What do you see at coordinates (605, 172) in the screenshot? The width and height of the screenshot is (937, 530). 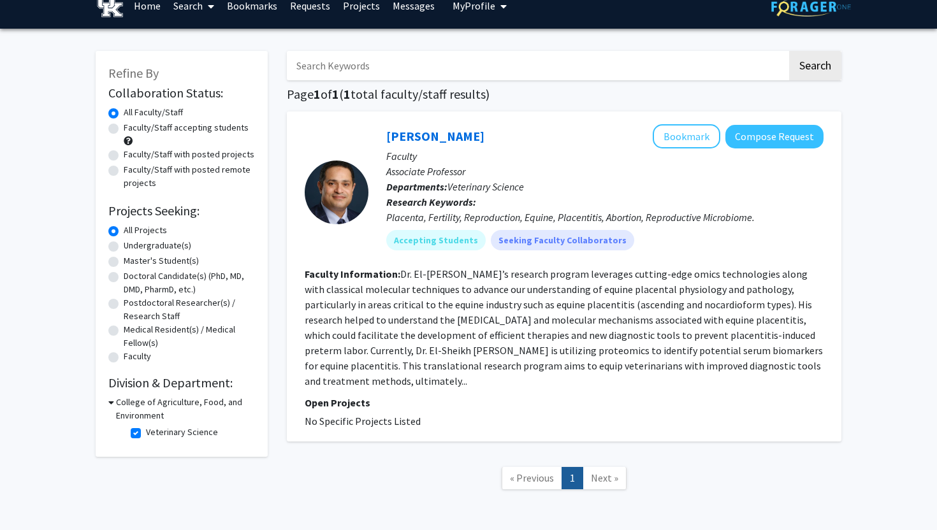 I see `p: Associate Professor` at bounding box center [605, 172].